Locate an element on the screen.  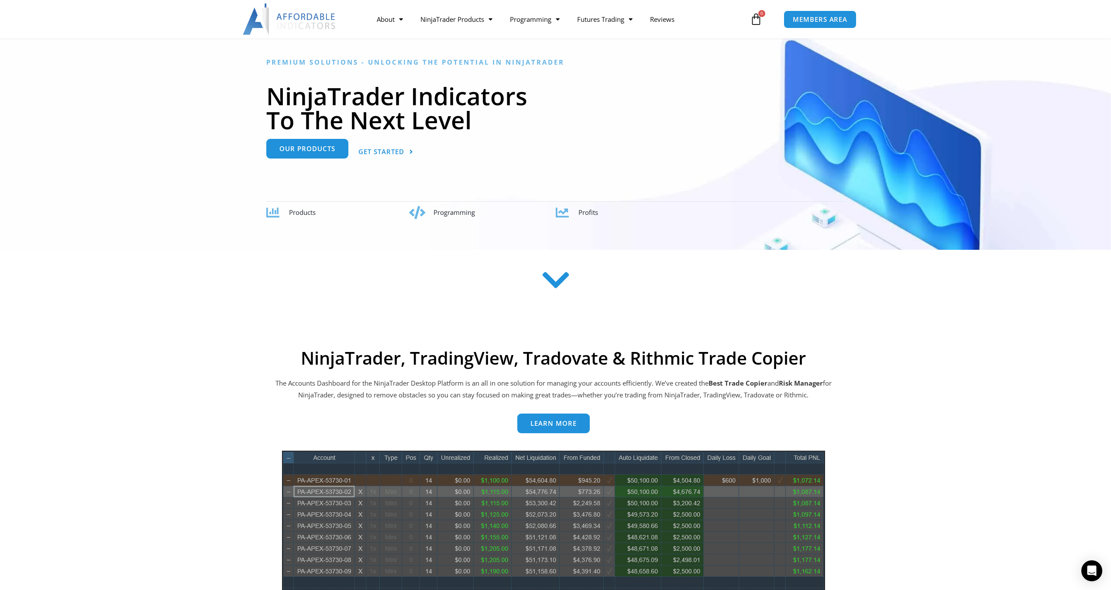
h6: Premium Solutions - Unlocking the Potential in NinjaTrader is located at coordinates (555, 62).